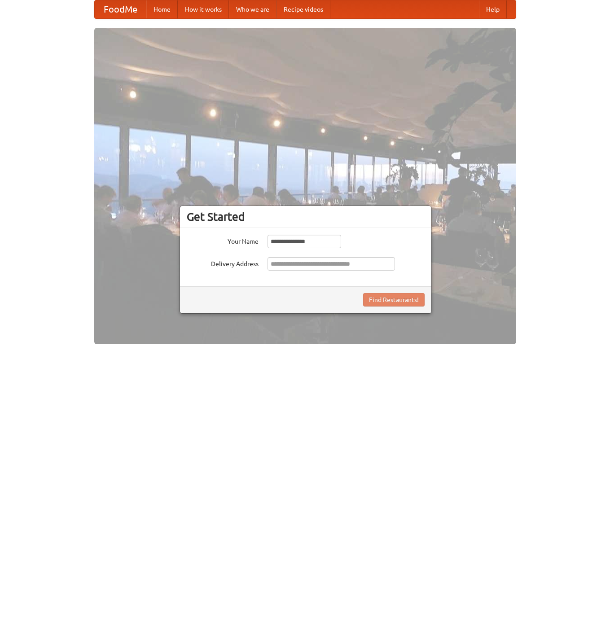  I want to click on a: How it works, so click(203, 9).